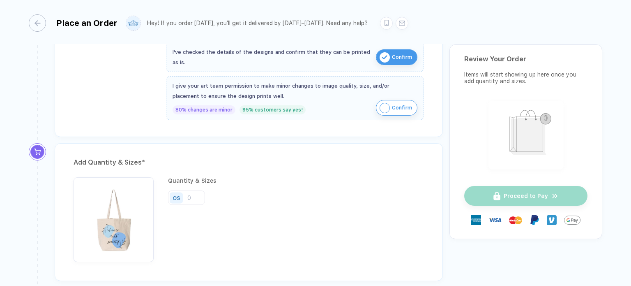 This screenshot has width=631, height=286. What do you see at coordinates (526, 59) in the screenshot?
I see `div: Review Your Order` at bounding box center [526, 59].